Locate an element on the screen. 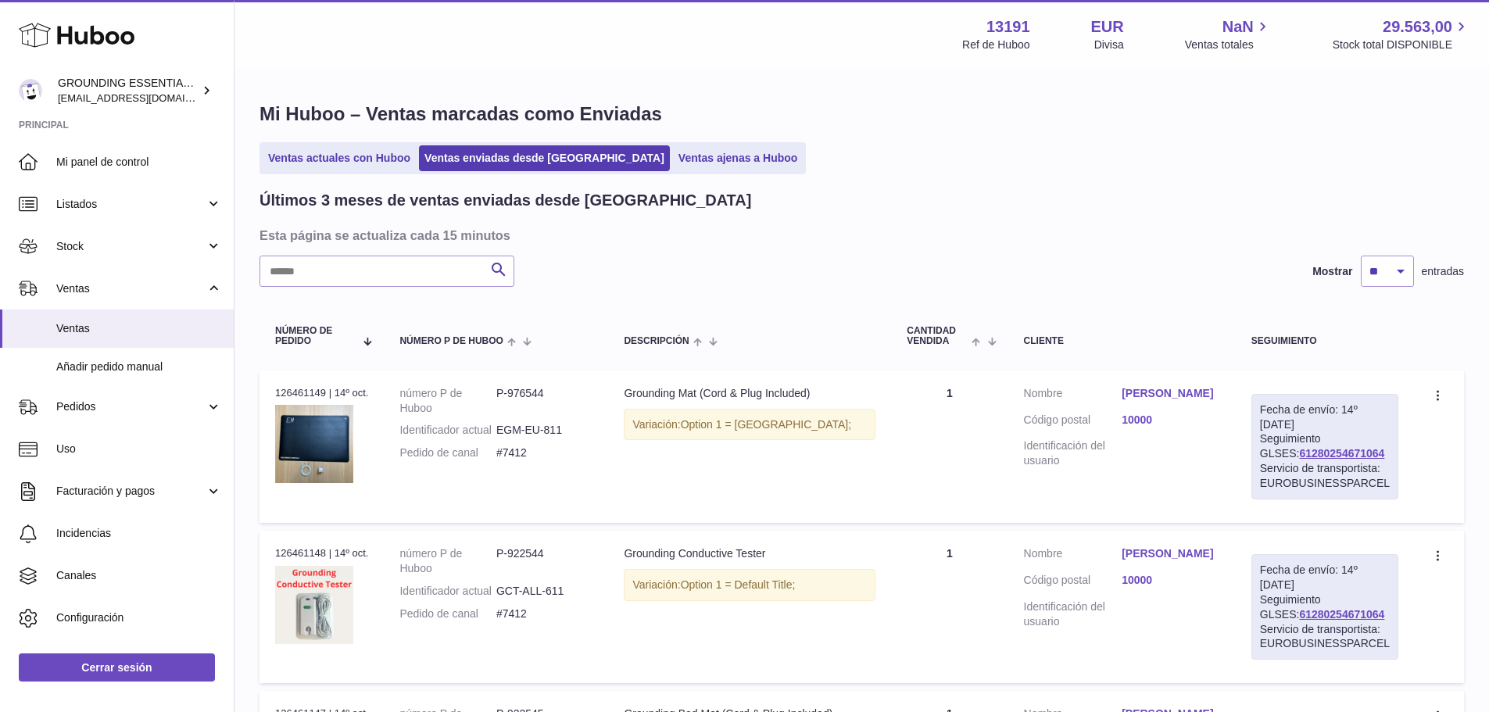  span: Mi panel de control is located at coordinates (139, 162).